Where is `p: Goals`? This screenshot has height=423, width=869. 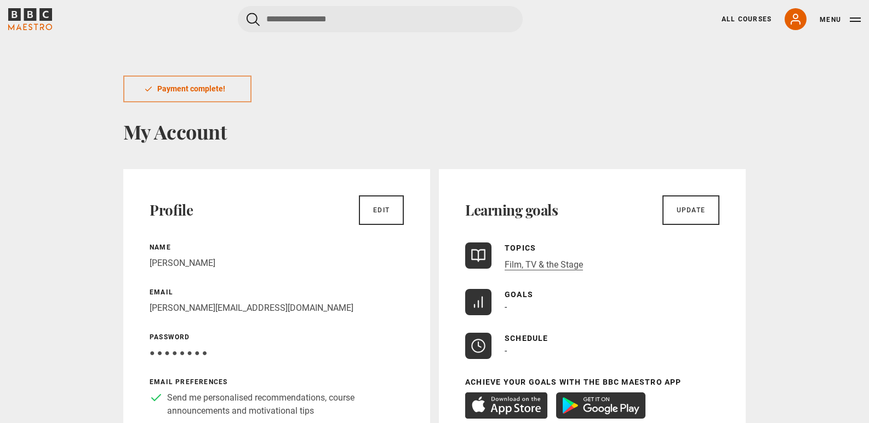 p: Goals is located at coordinates (519, 295).